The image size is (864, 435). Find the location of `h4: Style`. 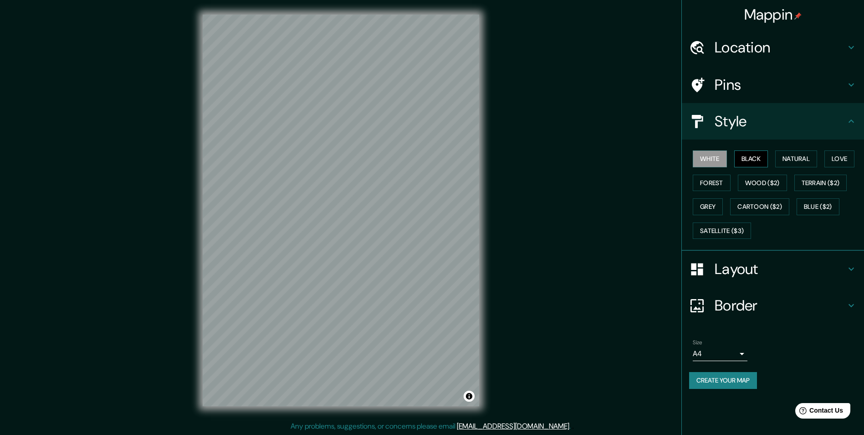

h4: Style is located at coordinates (780, 121).